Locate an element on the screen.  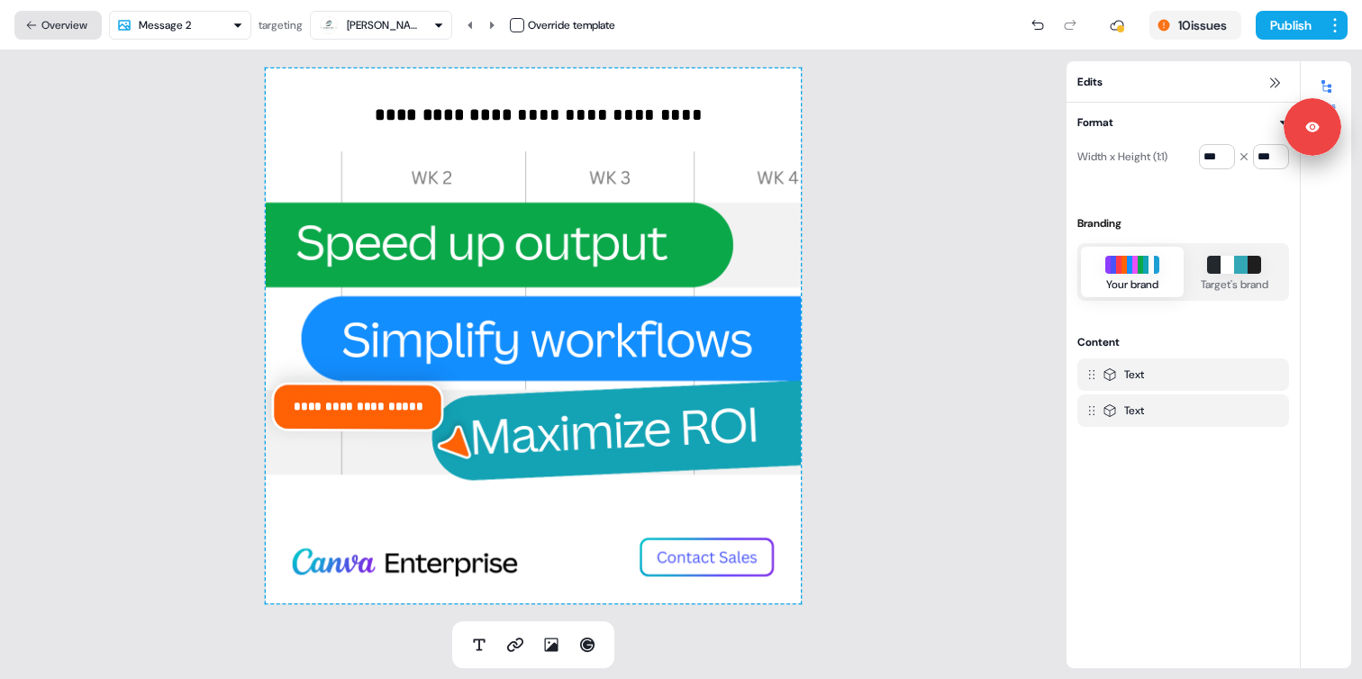
div: targeting is located at coordinates (280, 25).